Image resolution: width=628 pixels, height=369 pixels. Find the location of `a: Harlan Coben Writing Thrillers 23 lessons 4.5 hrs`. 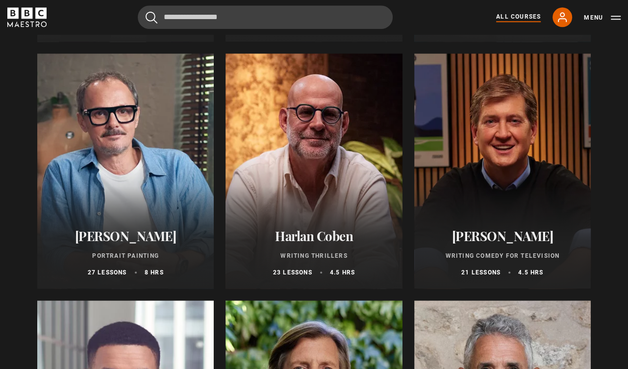

a: Harlan Coben Writing Thrillers 23 lessons 4.5 hrs is located at coordinates (314, 171).